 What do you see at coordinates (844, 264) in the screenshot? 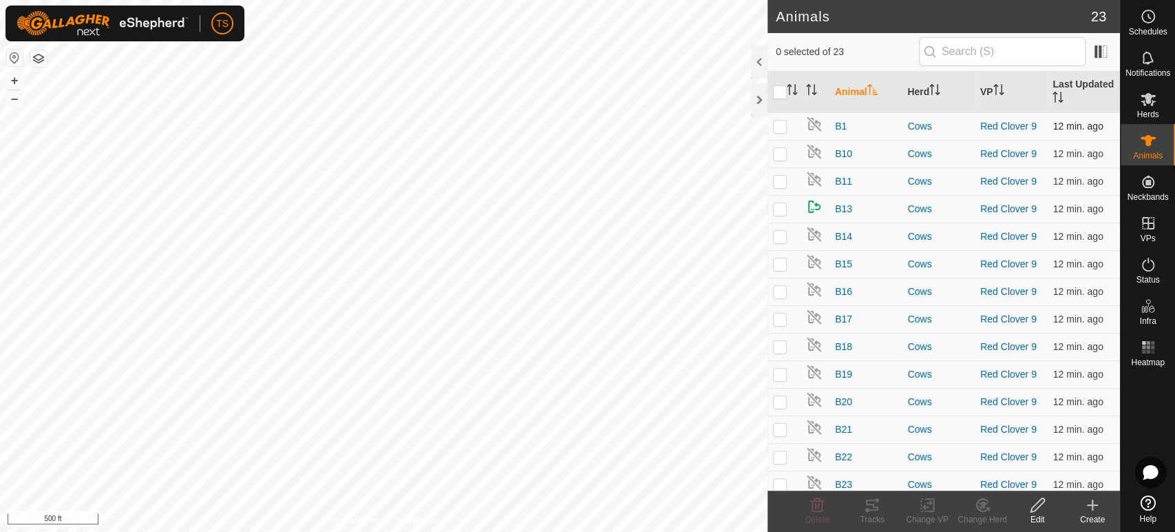
I see `span: B15` at bounding box center [844, 264].